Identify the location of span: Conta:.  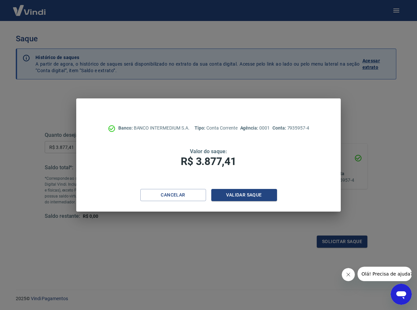
(279, 128).